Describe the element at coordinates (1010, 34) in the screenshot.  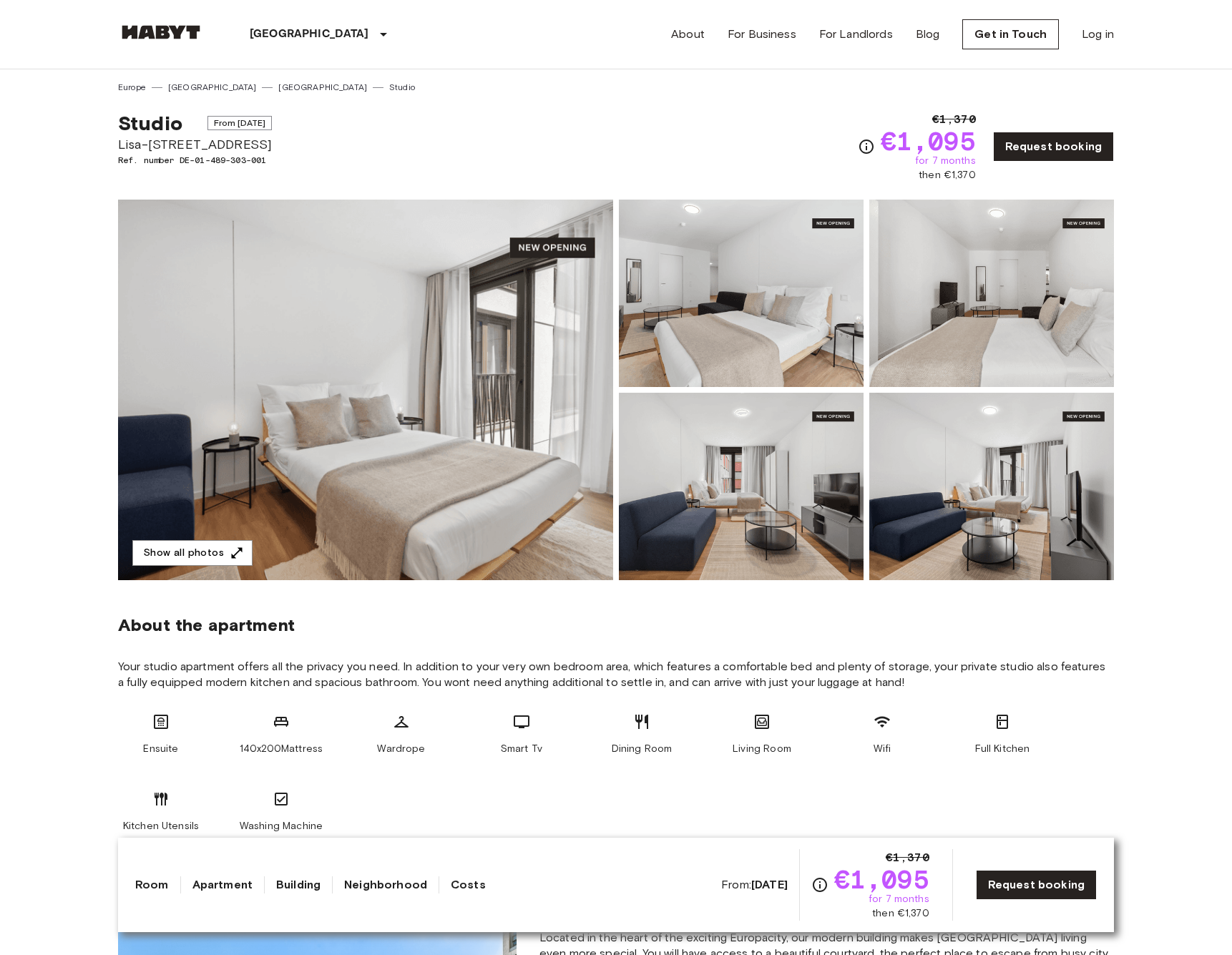
I see `a: Get in Touch` at that location.